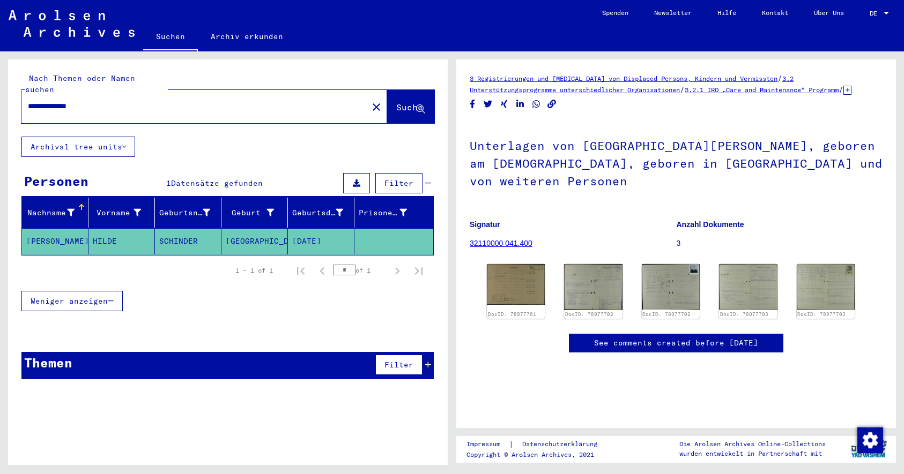  What do you see at coordinates (485, 225) in the screenshot?
I see `b: Signatur` at bounding box center [485, 225].